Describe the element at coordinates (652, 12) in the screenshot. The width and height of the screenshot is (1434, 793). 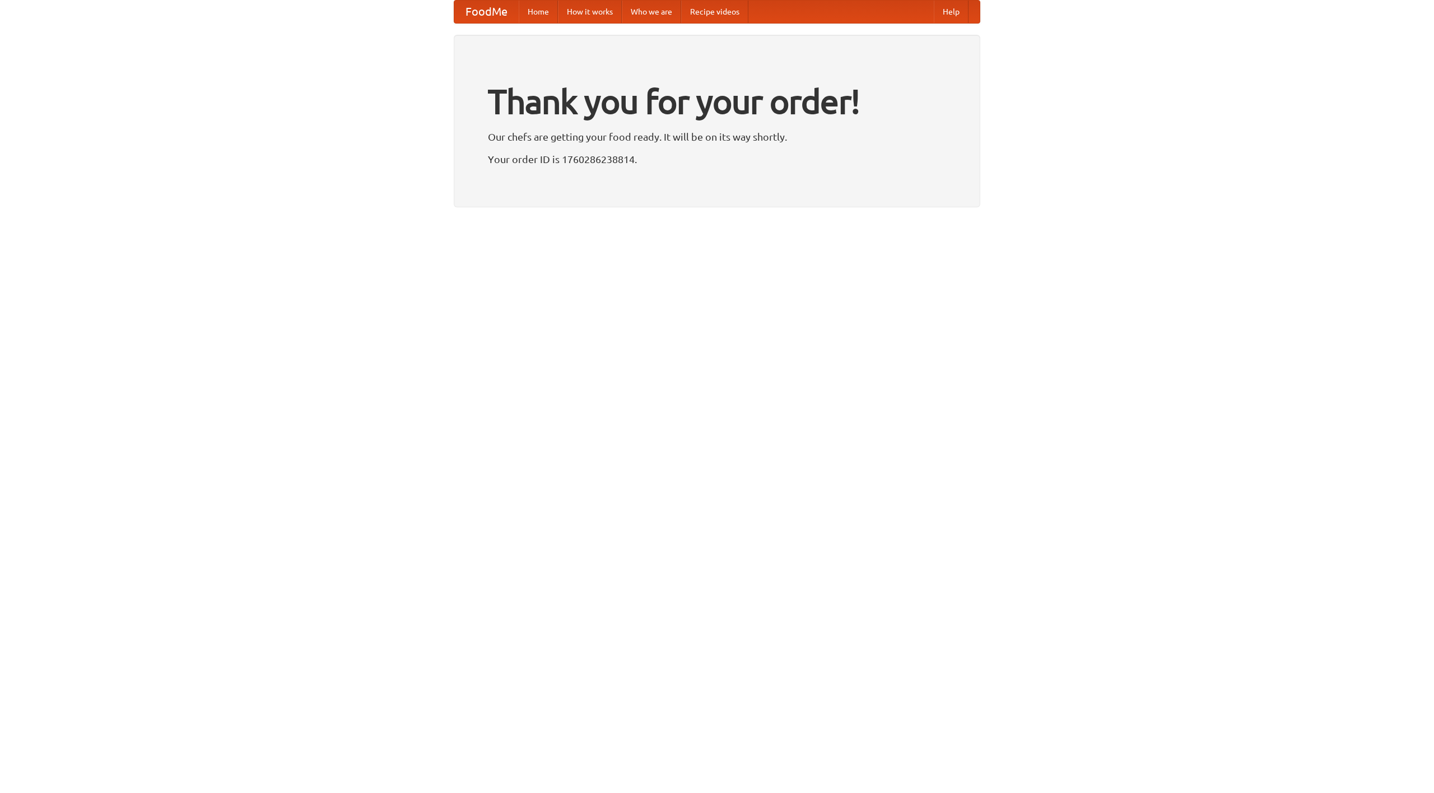
I see `a: Who we are` at that location.